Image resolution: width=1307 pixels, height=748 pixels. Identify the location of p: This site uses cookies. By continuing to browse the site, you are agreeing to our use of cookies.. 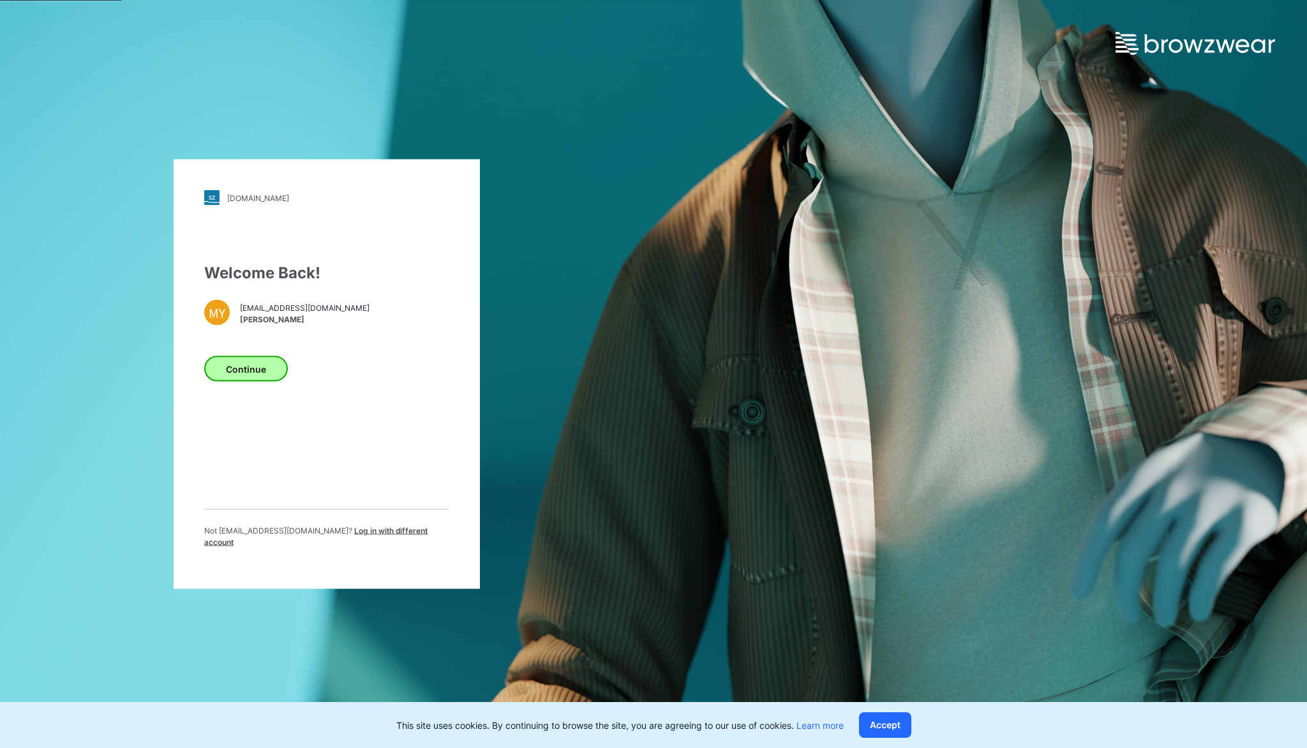
(620, 725).